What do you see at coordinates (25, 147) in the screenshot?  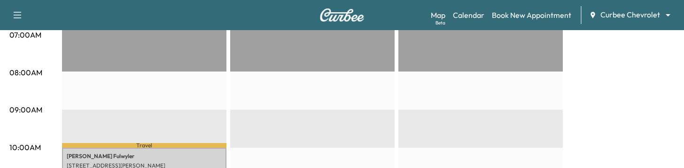 I see `p: 10:00AM` at bounding box center [25, 147].